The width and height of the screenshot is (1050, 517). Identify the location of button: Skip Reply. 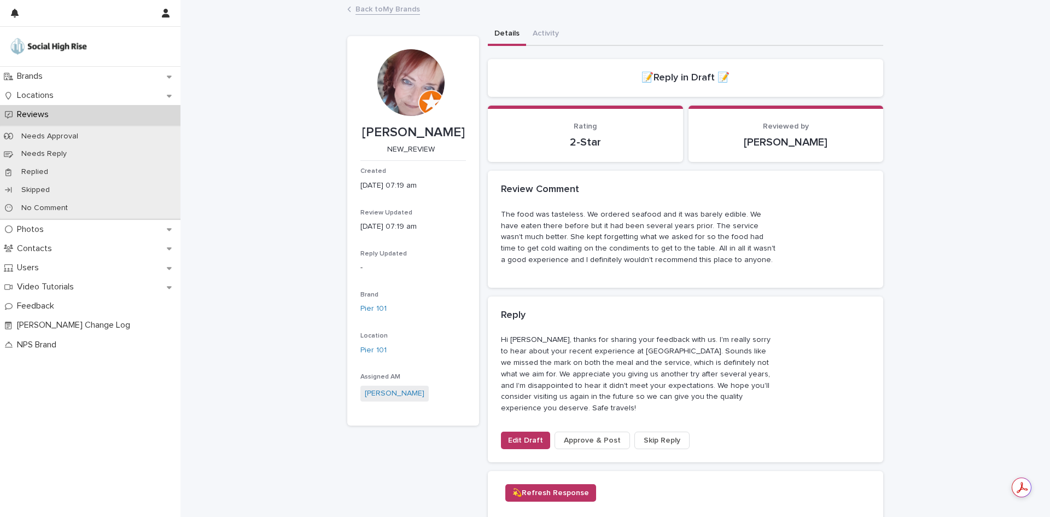
(662, 440).